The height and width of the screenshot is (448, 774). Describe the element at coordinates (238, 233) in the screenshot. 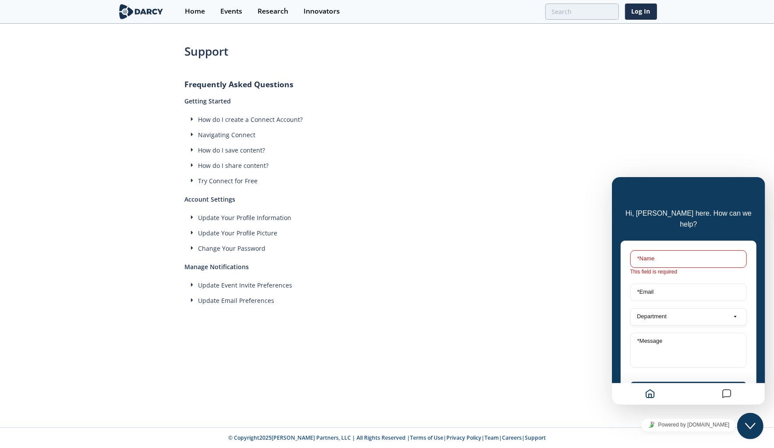

I see `span: Update Your Profile Picture` at that location.